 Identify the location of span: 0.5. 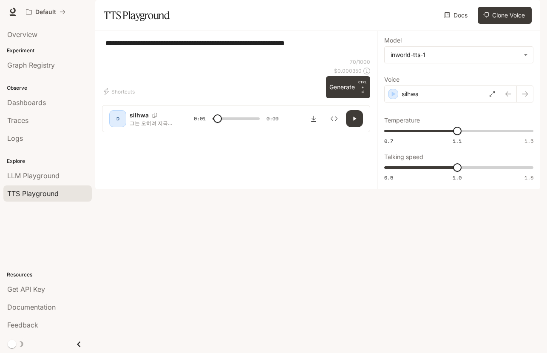
(389, 177).